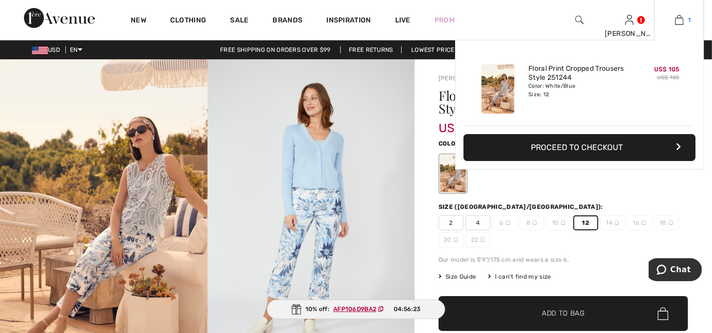  What do you see at coordinates (452, 50) in the screenshot?
I see `a: Lowest Price Guarantee` at bounding box center [452, 50].